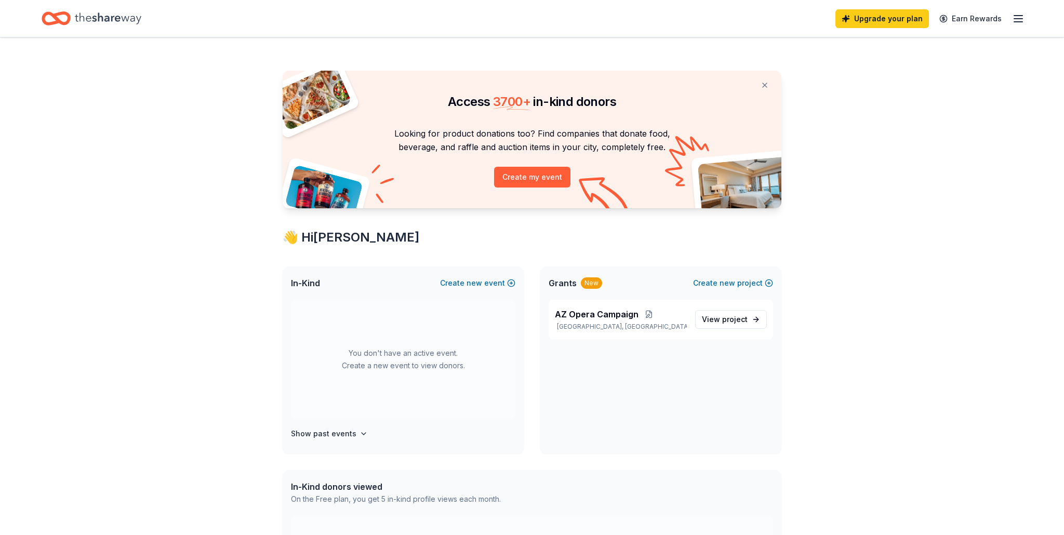  Describe the element at coordinates (396, 487) in the screenshot. I see `div: In-Kind donors viewed` at that location.